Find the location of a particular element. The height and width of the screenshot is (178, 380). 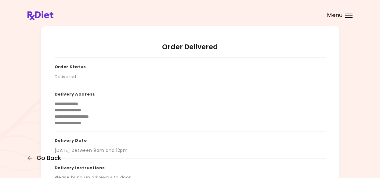

h3: Order Status is located at coordinates (190, 66).